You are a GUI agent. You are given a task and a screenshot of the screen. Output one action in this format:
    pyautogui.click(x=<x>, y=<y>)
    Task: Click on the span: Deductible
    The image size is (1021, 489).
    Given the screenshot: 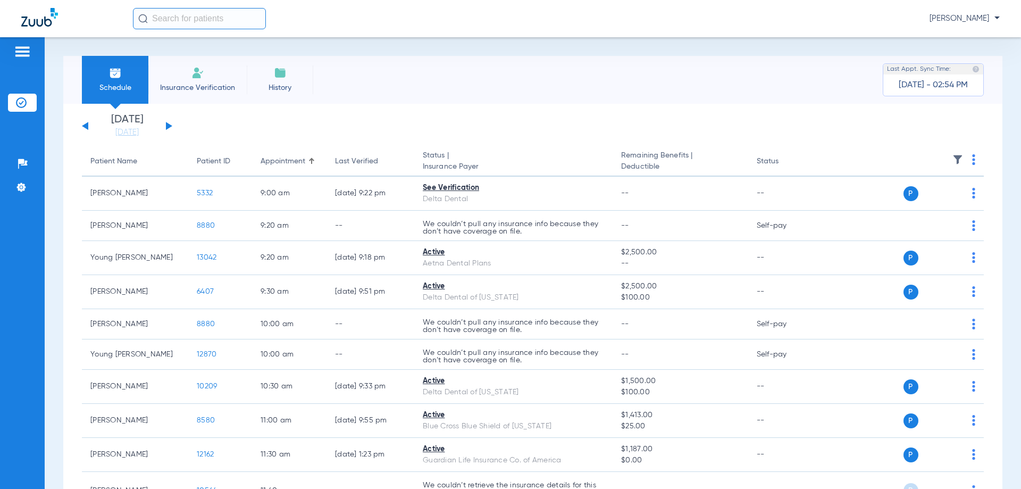 What is the action you would take?
    pyautogui.click(x=680, y=167)
    